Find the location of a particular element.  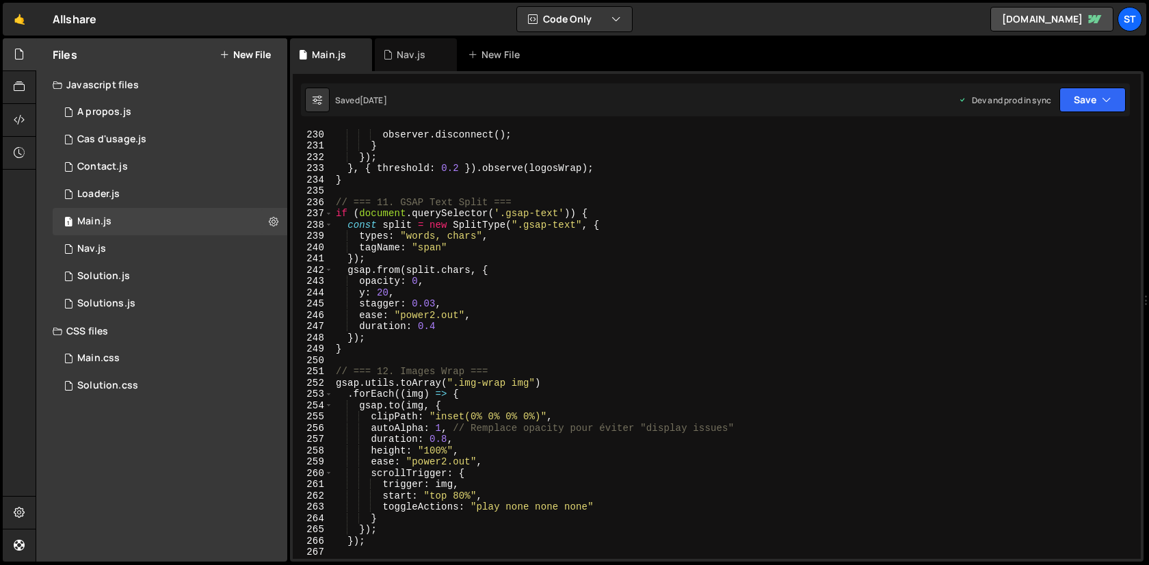

div: Cas d'usage.js is located at coordinates (111, 140).